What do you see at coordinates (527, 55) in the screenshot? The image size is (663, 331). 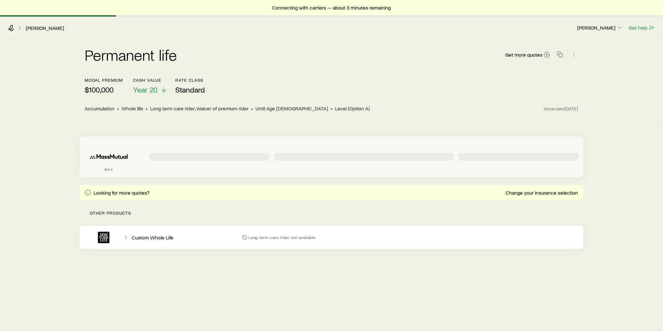 I see `a: Get more quotes` at bounding box center [527, 55].